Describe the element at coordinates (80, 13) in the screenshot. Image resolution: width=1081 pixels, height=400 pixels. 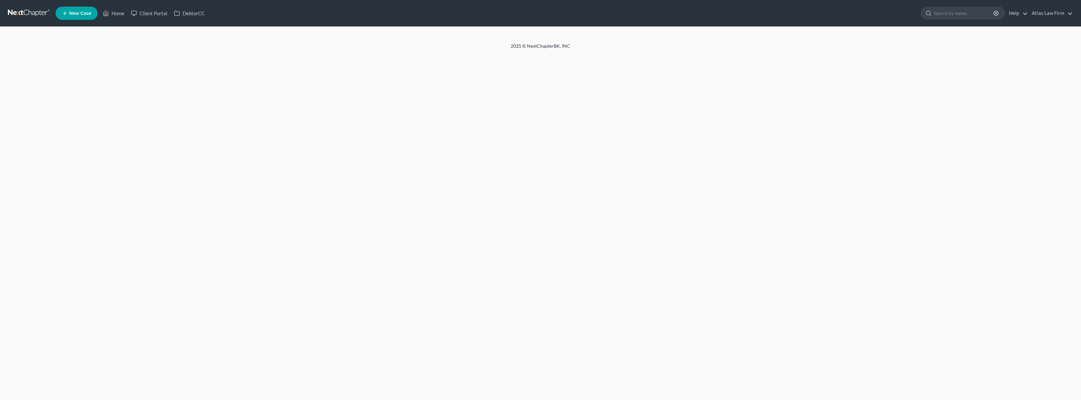
I see `span: New Case` at that location.